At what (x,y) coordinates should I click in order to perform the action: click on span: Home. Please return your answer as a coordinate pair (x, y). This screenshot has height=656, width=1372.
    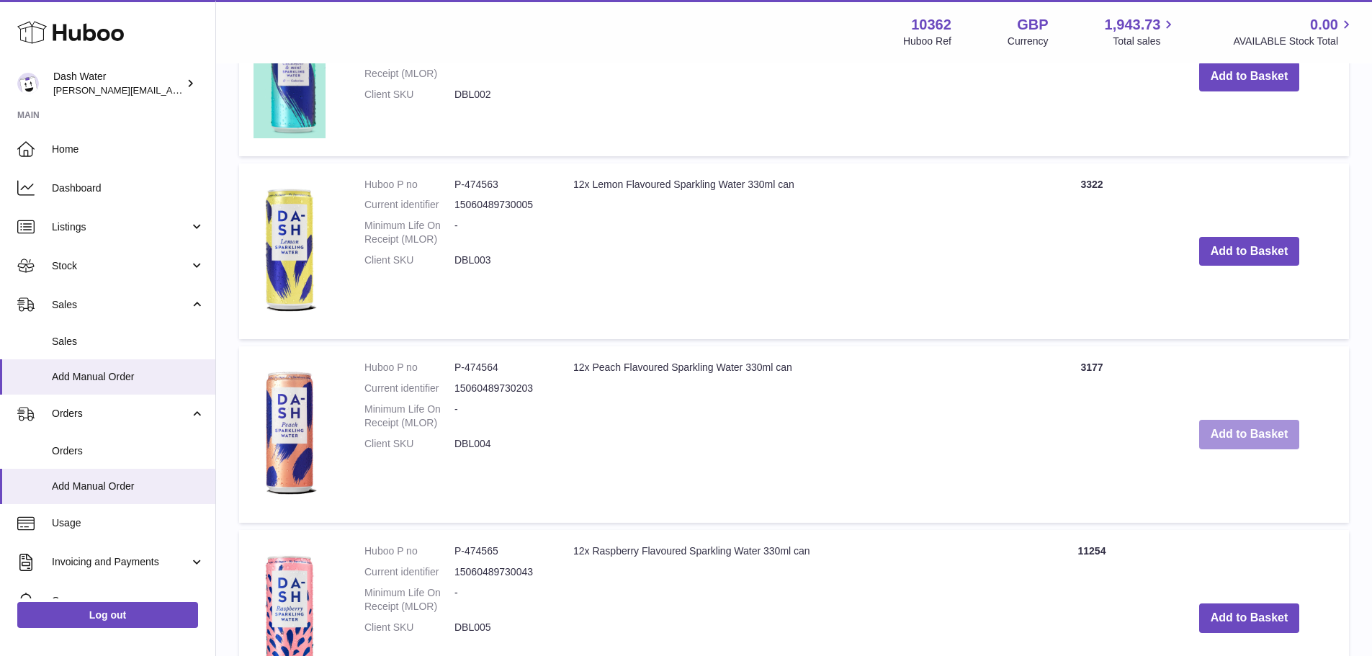
    Looking at the image, I should click on (128, 149).